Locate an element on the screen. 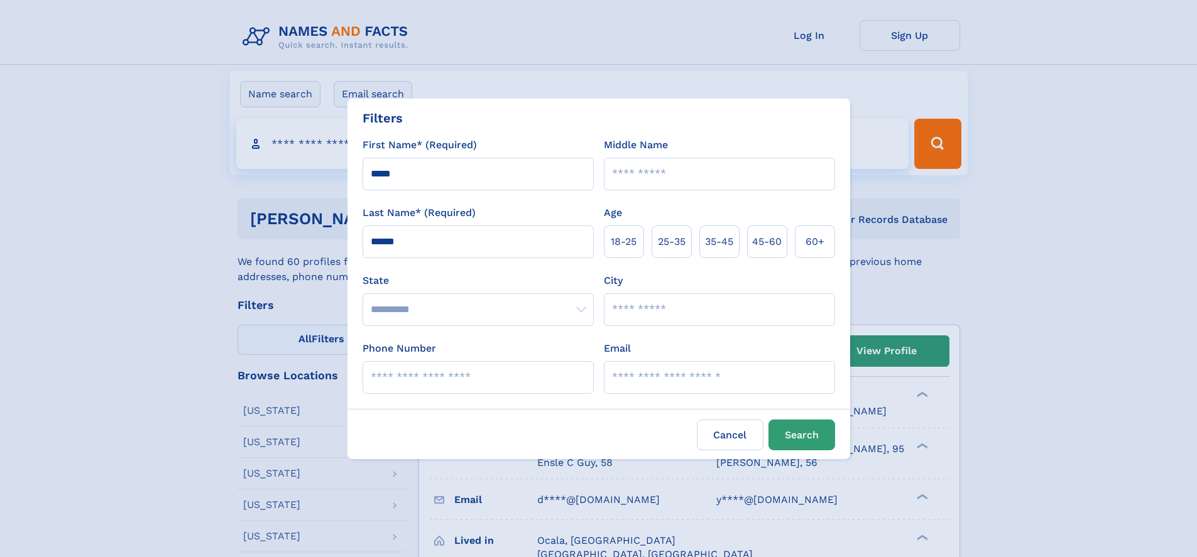 This screenshot has width=1197, height=557. label: Email is located at coordinates (617, 349).